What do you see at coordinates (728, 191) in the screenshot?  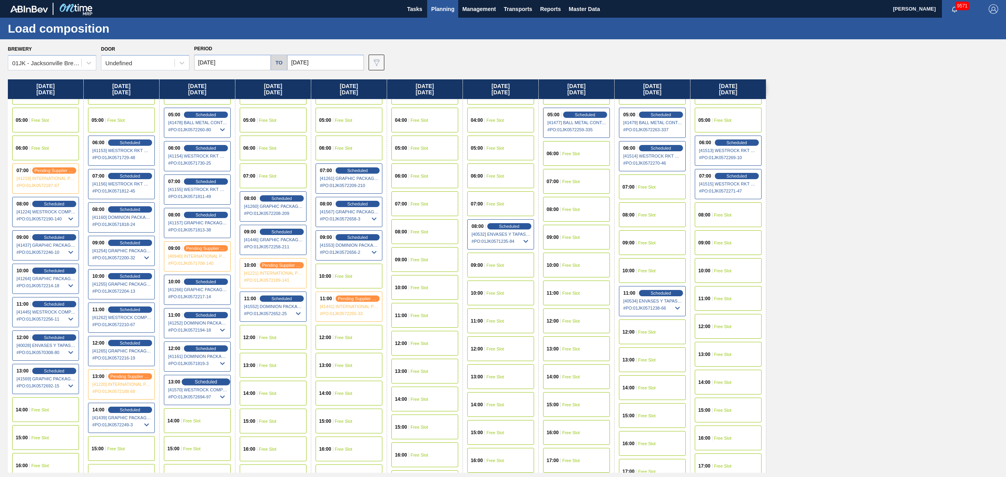 I see `span: # PO : 01JK0572271-47` at bounding box center [728, 191].